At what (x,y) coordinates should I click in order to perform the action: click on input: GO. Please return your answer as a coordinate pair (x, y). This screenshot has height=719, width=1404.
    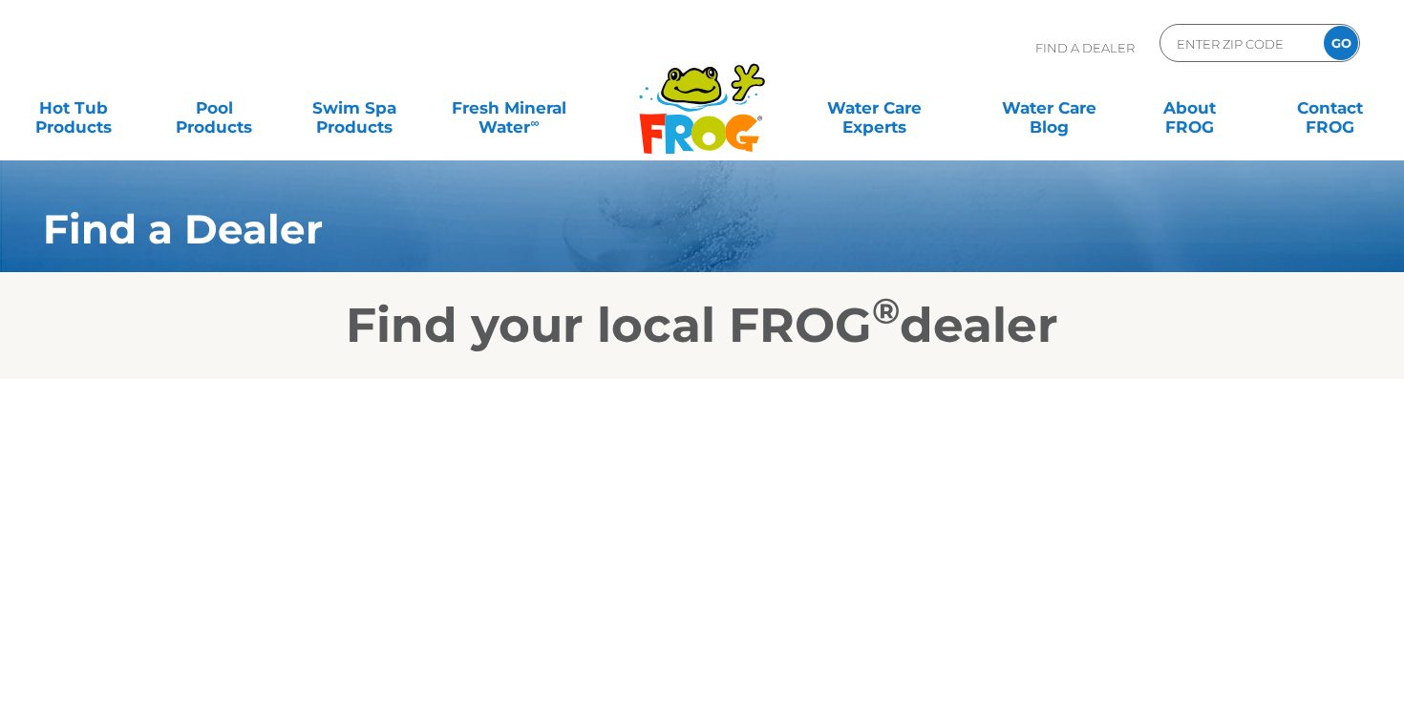
    Looking at the image, I should click on (1341, 43).